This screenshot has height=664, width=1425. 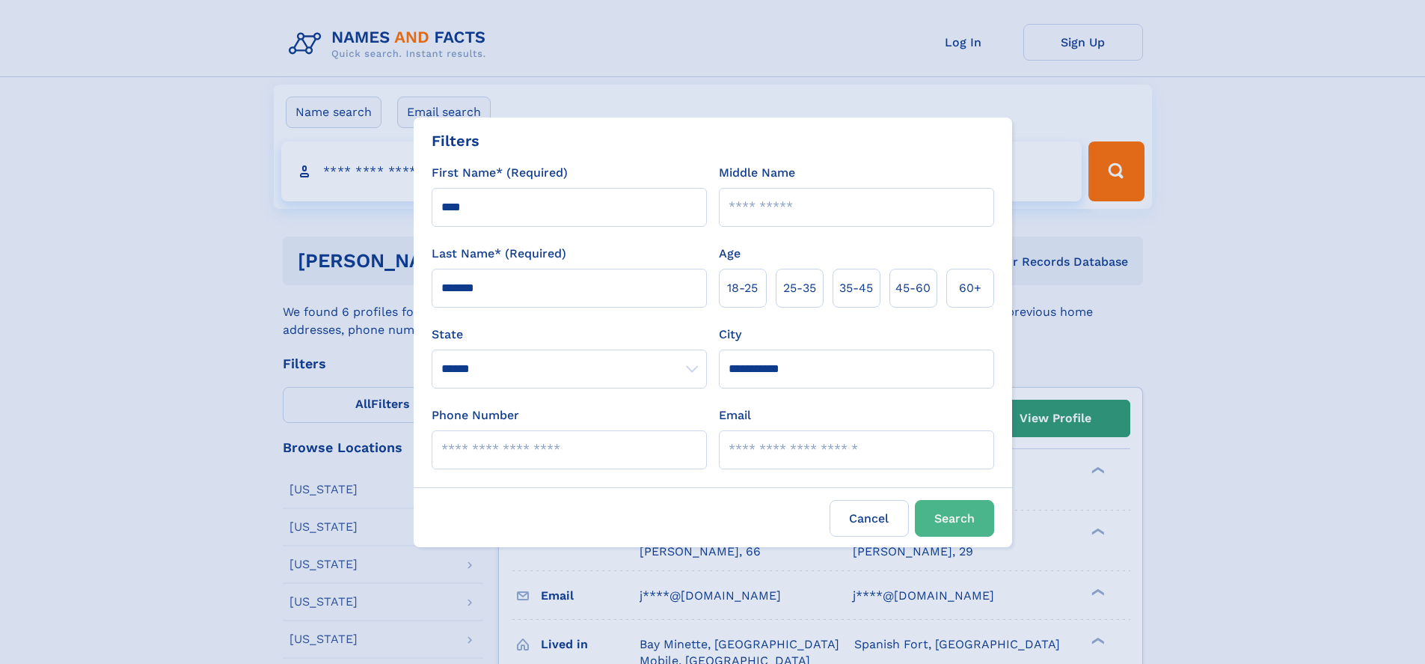 What do you see at coordinates (499, 254) in the screenshot?
I see `label: Last Name* (Required)` at bounding box center [499, 254].